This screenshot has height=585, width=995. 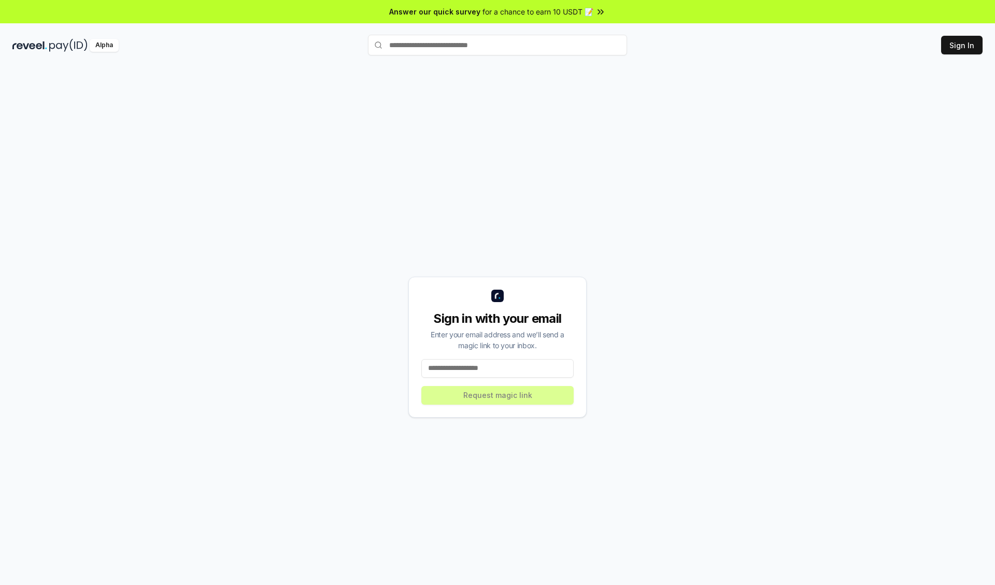 What do you see at coordinates (538, 11) in the screenshot?
I see `span: for a chance to earn 10 USDT 📝` at bounding box center [538, 11].